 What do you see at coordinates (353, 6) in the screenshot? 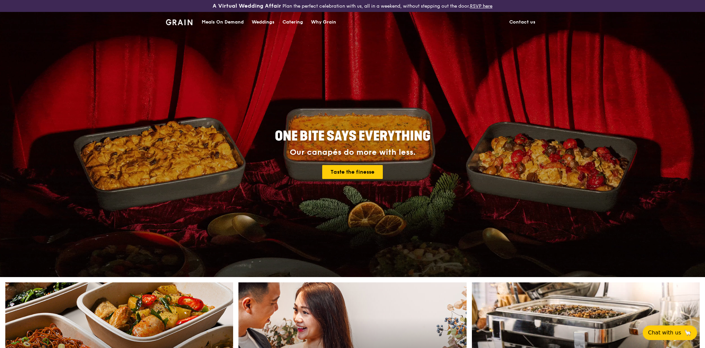
I see `div: Plan the perfect celebration with us, all in a weekend, without stepping out the door.` at bounding box center [353, 6].